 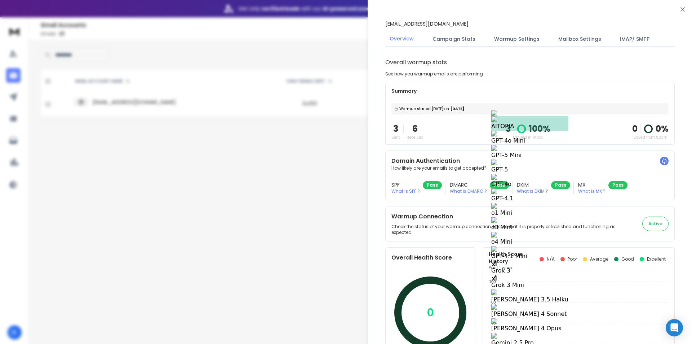 I want to click on div: GPT-4.1 Mini, so click(x=530, y=253).